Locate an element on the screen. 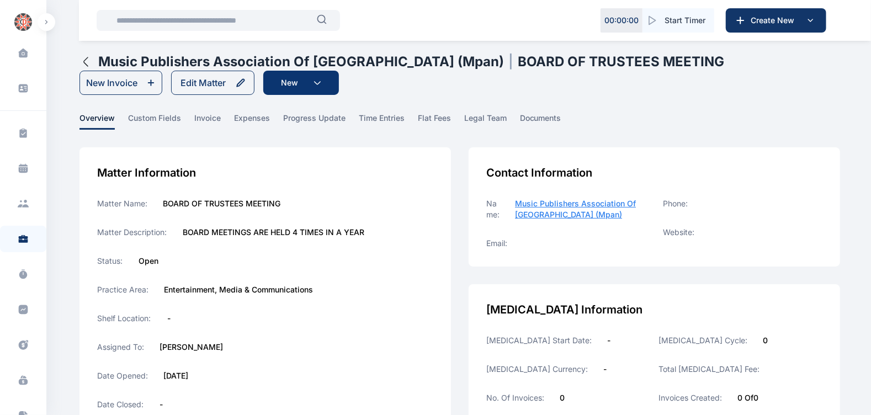  a: overview is located at coordinates (104, 121).